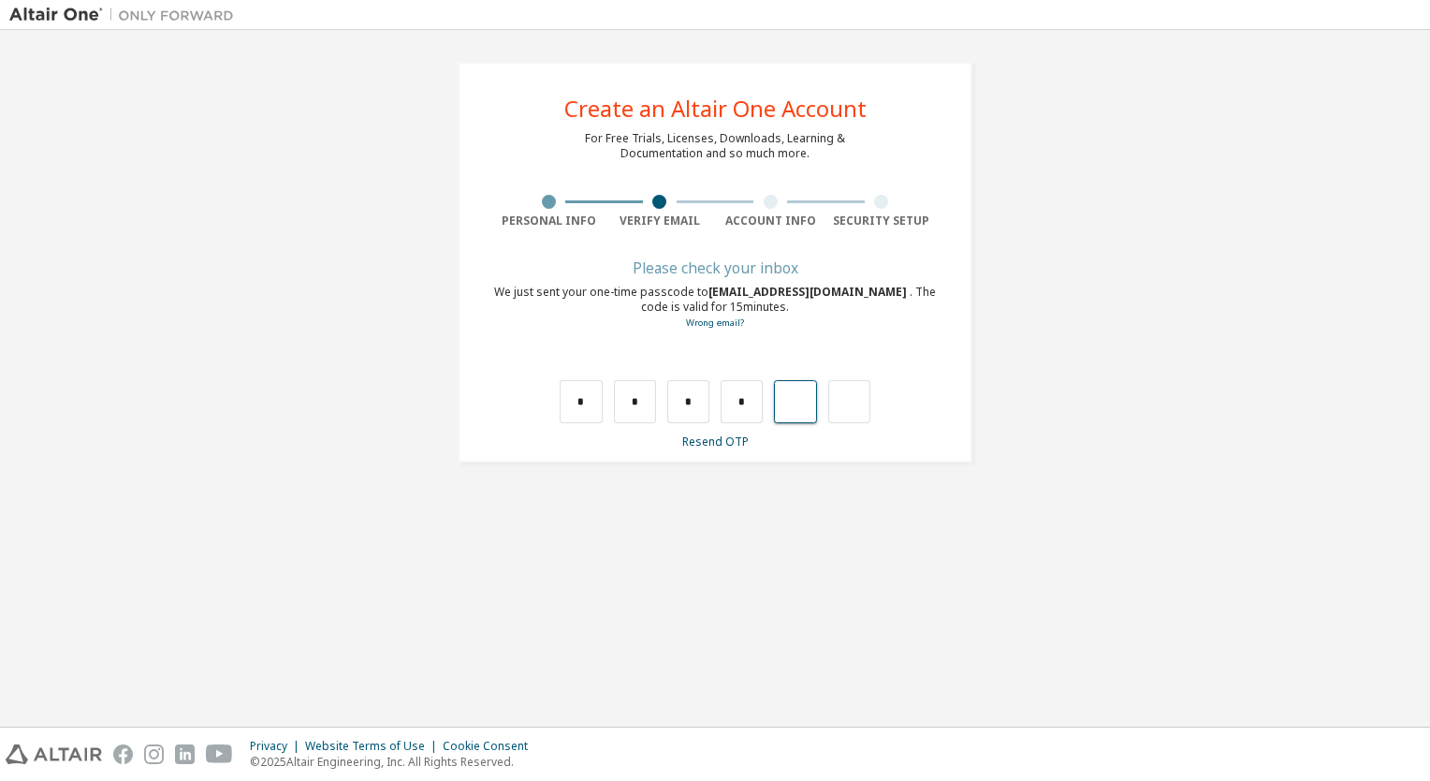  I want to click on div: We just sent your one-time passcode to . The code is valid for 15 minutes., so click(715, 307).